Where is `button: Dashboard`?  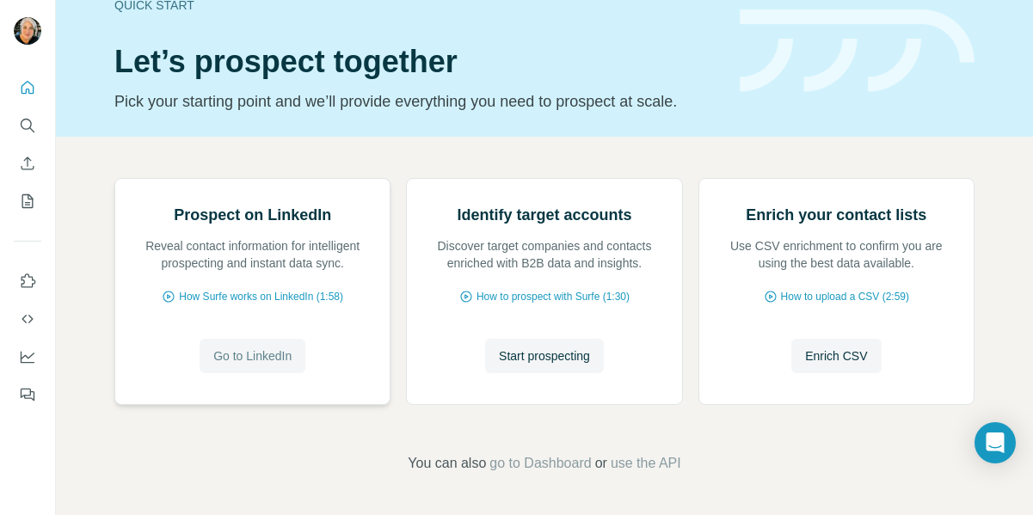
button: Dashboard is located at coordinates (28, 357).